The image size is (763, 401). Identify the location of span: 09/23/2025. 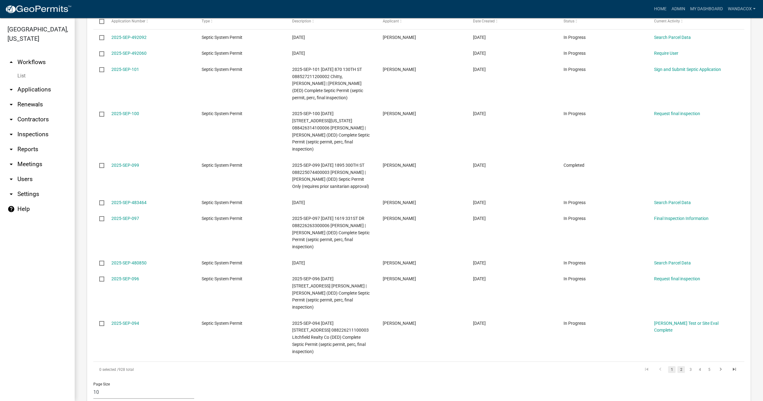
(479, 218).